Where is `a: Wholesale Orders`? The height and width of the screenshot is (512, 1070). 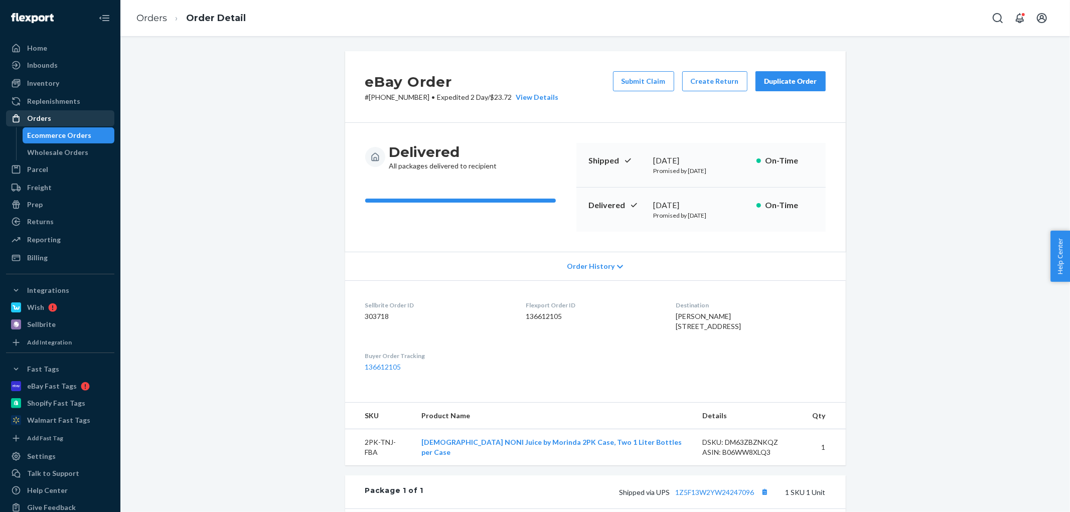 a: Wholesale Orders is located at coordinates (69, 152).